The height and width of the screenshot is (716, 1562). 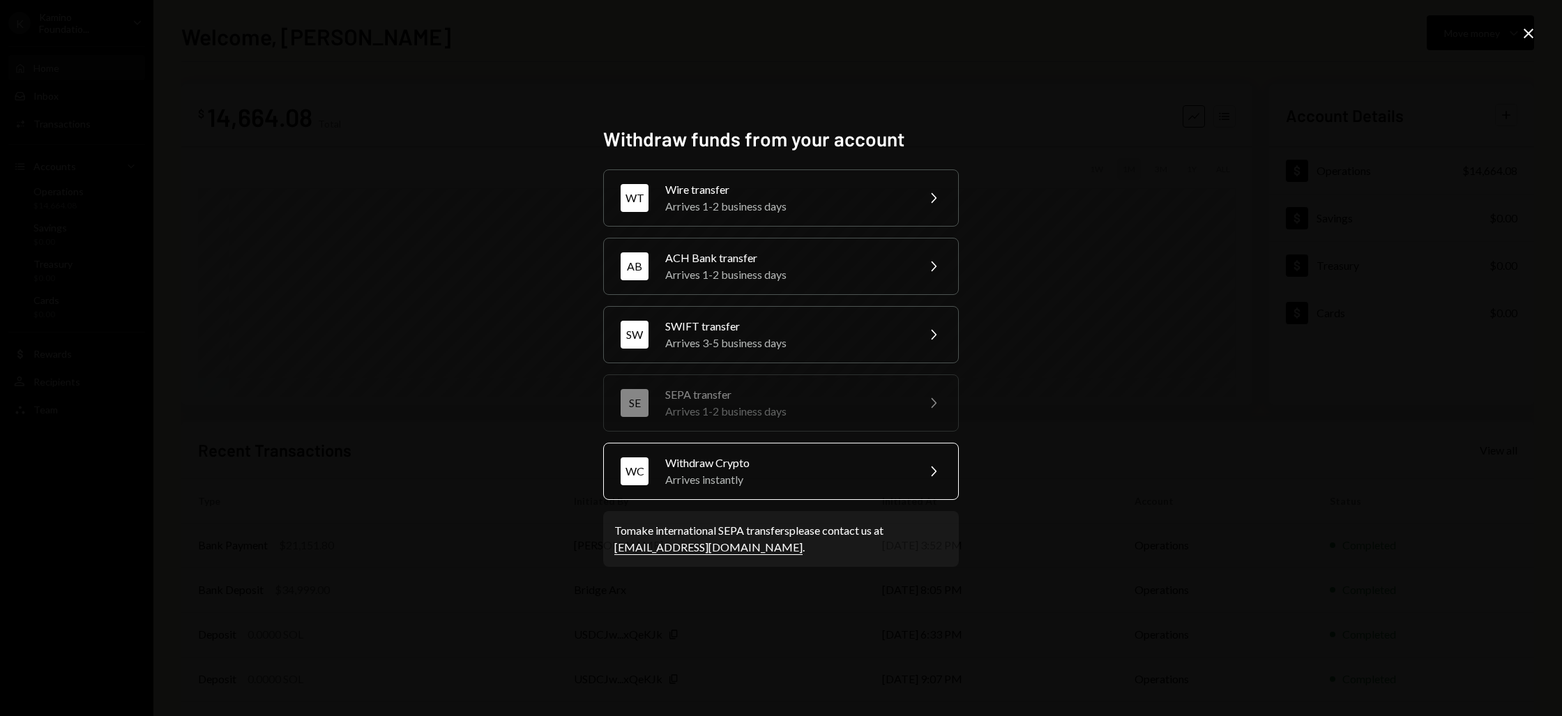 I want to click on button: WTWire transferArrives 1-2 business days, so click(x=781, y=198).